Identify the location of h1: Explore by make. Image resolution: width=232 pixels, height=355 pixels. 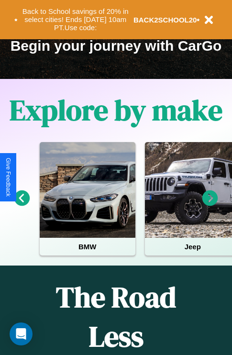
(116, 110).